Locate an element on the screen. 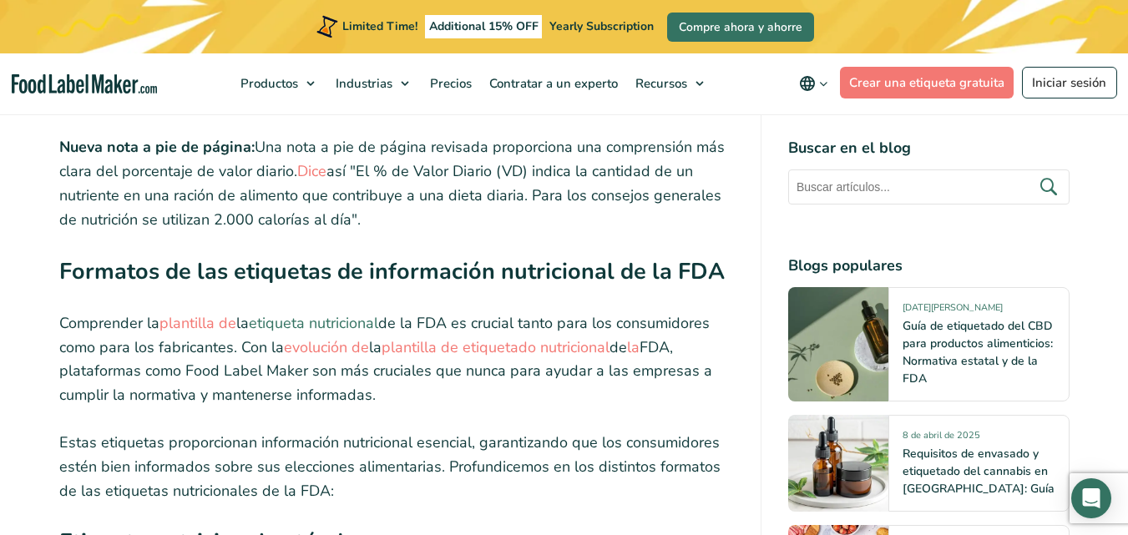  span: Limited Time! is located at coordinates (380, 26).